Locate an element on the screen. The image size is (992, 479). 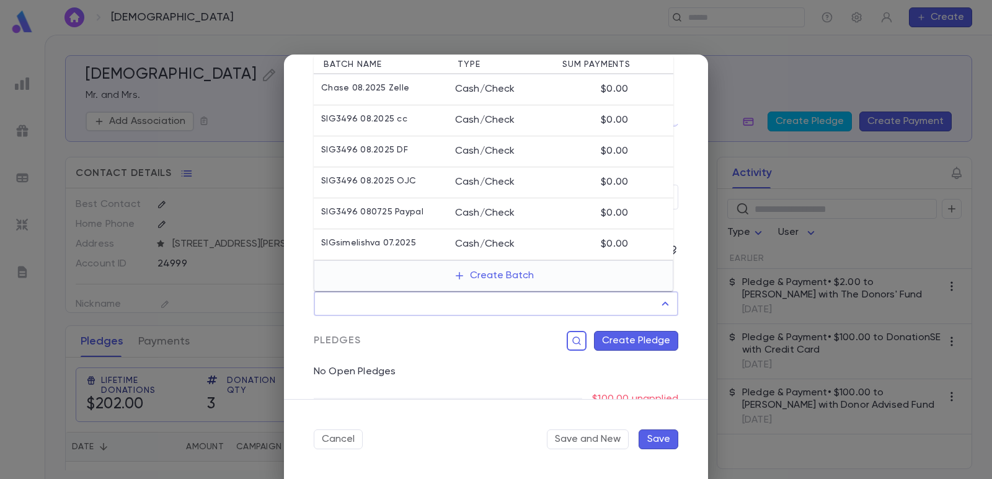
button: Save and New is located at coordinates (588, 440).